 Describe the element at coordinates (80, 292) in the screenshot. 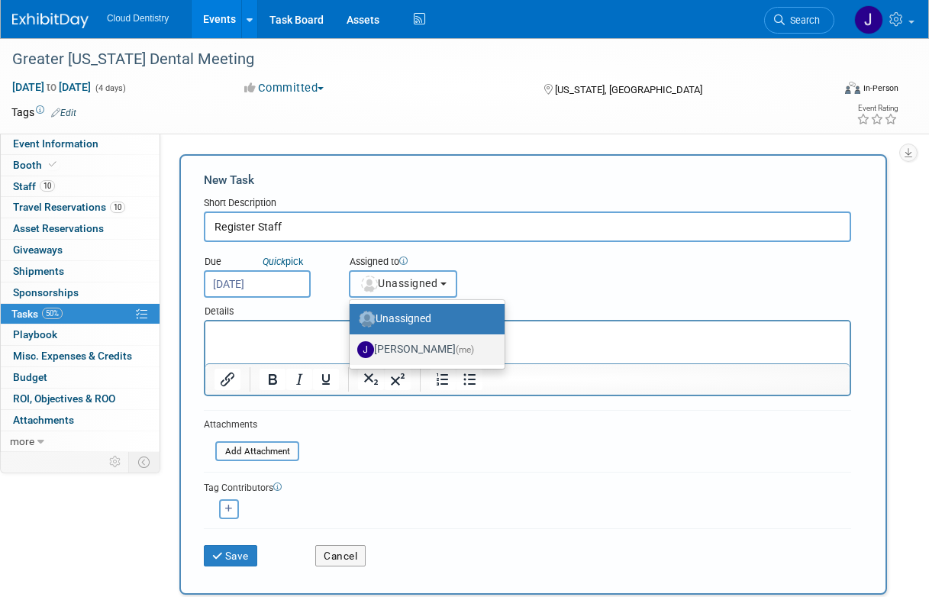

I see `a: Sponsorships` at that location.